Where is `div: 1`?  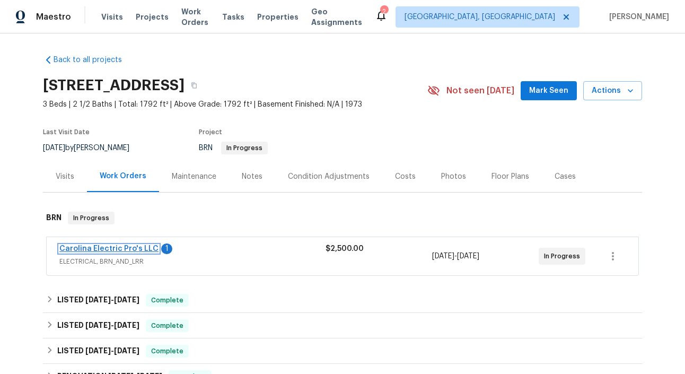 div: 1 is located at coordinates (166, 249).